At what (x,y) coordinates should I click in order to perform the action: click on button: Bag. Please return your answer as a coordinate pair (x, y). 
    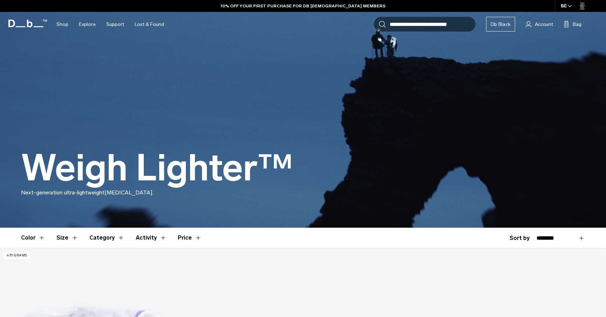
    Looking at the image, I should click on (572, 24).